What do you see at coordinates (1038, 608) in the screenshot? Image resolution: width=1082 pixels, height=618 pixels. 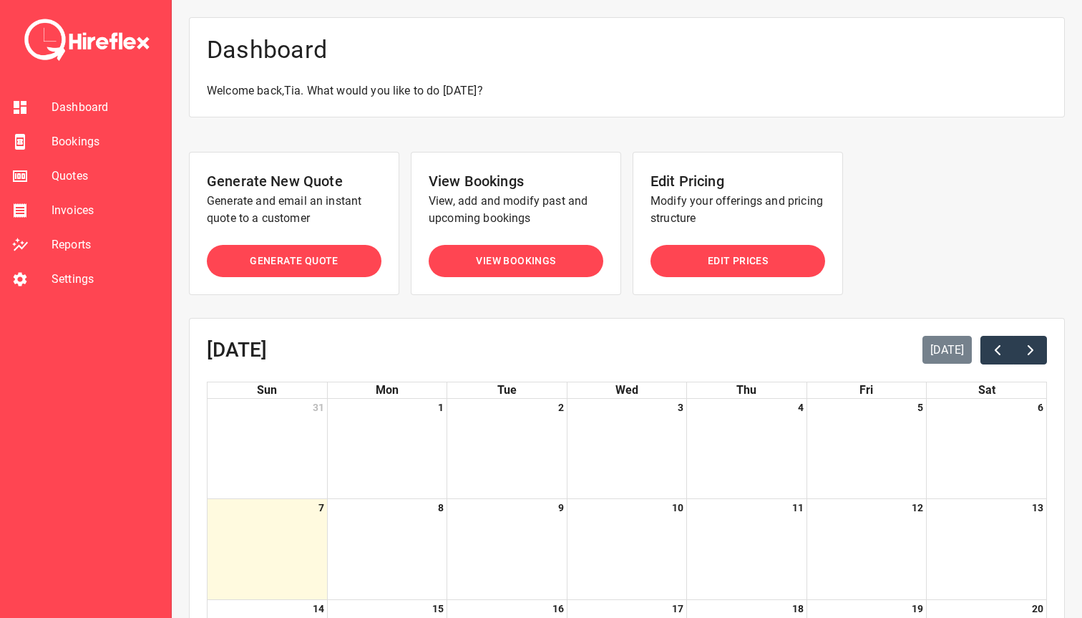 I see `a: September 20, 2025` at bounding box center [1038, 608].